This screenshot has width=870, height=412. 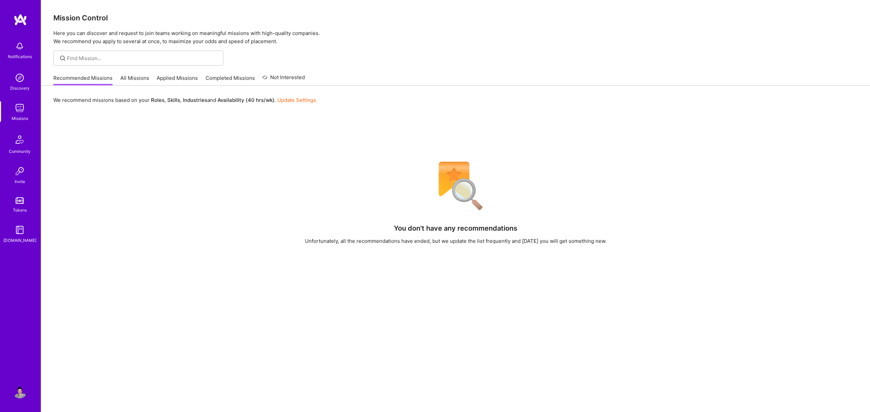 What do you see at coordinates (20, 20) in the screenshot?
I see `img: logo` at bounding box center [20, 20].